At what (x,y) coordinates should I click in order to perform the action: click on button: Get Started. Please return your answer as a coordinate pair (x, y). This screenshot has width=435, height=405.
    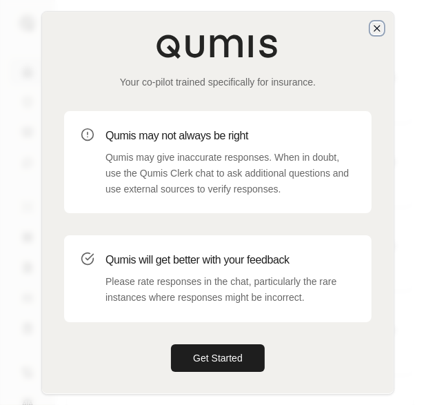
    Looking at the image, I should click on (218, 357).